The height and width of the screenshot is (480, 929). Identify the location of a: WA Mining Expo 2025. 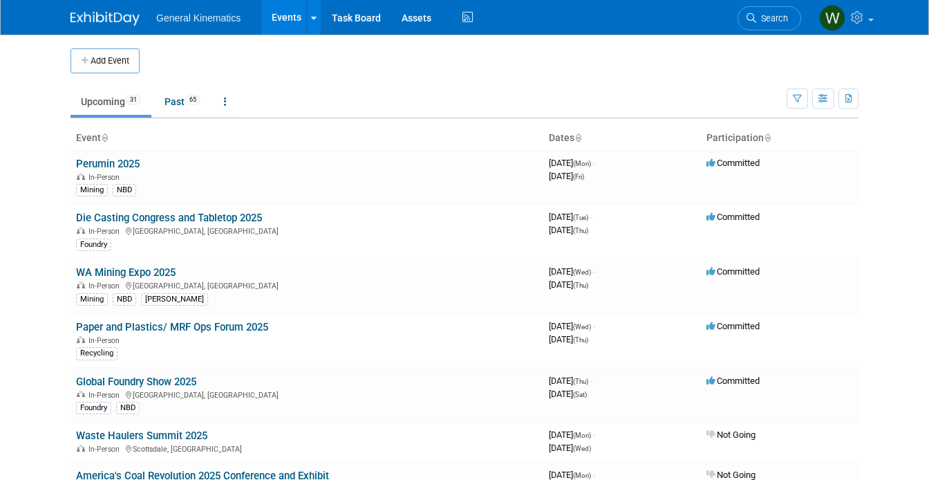
(126, 272).